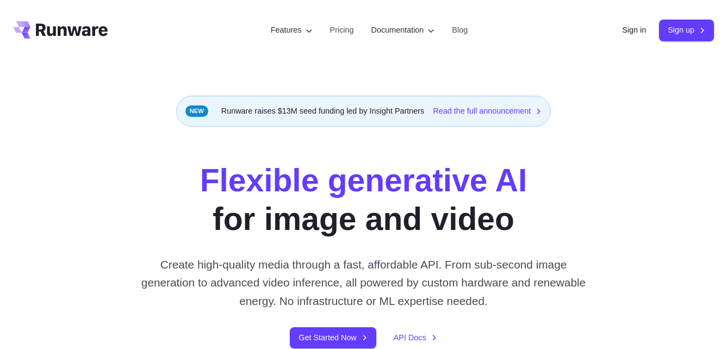 The height and width of the screenshot is (349, 727). What do you see at coordinates (342, 30) in the screenshot?
I see `a: Pricing` at bounding box center [342, 30].